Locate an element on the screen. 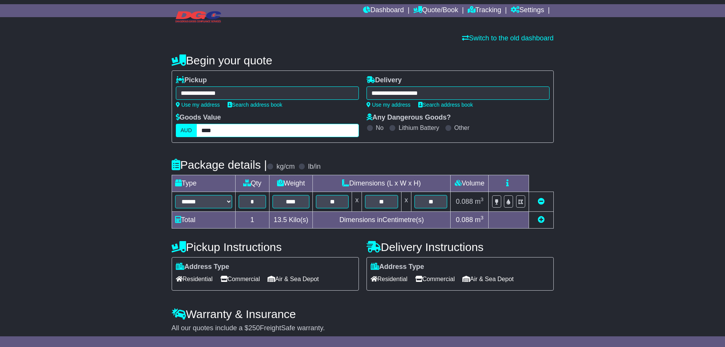  label: Lithium Battery is located at coordinates (419, 127).